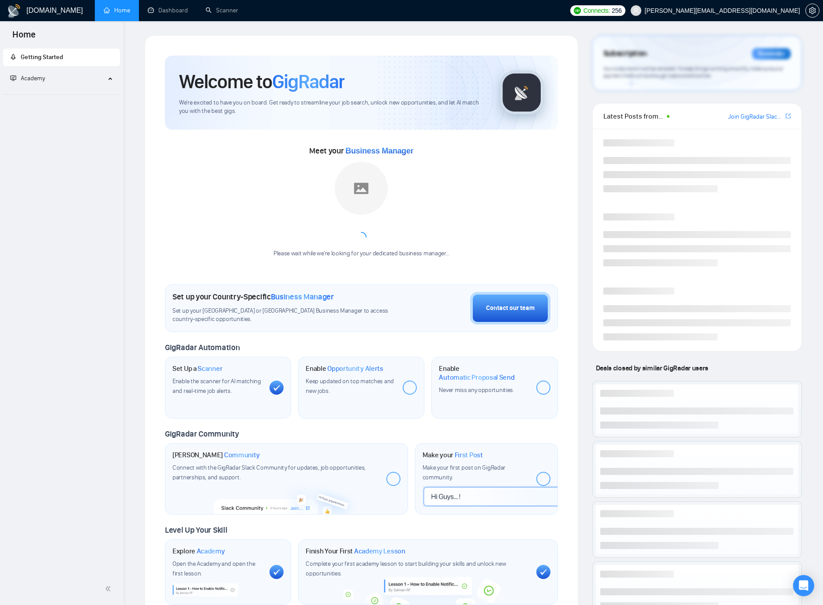 The width and height of the screenshot is (823, 605). Describe the element at coordinates (308, 82) in the screenshot. I see `span: GigRadar` at that location.